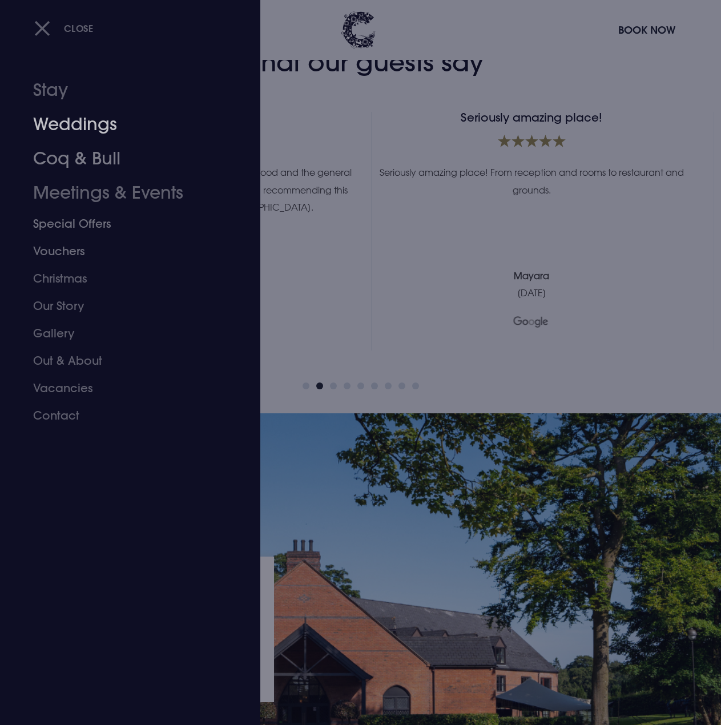  I want to click on span: Close, so click(79, 28).